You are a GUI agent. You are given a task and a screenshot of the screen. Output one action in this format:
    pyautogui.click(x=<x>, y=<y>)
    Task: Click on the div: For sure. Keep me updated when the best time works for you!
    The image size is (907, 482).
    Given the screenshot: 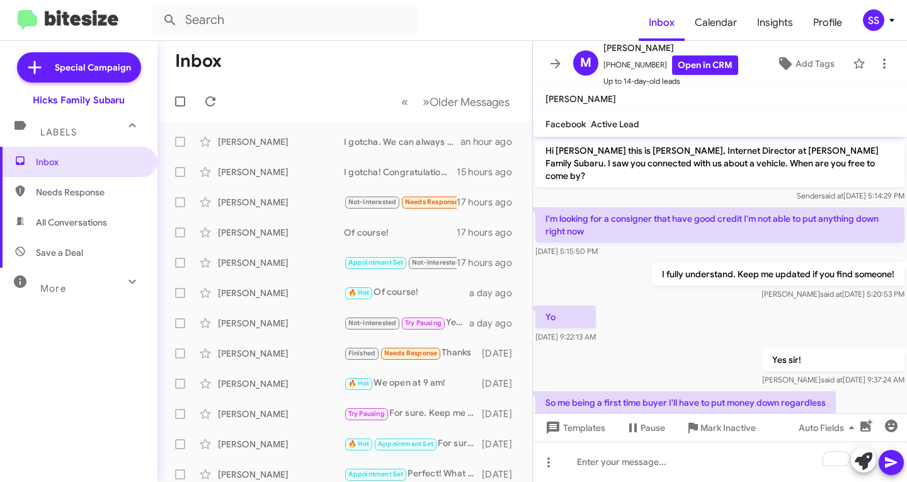 What is the action you would take?
    pyautogui.click(x=413, y=413)
    